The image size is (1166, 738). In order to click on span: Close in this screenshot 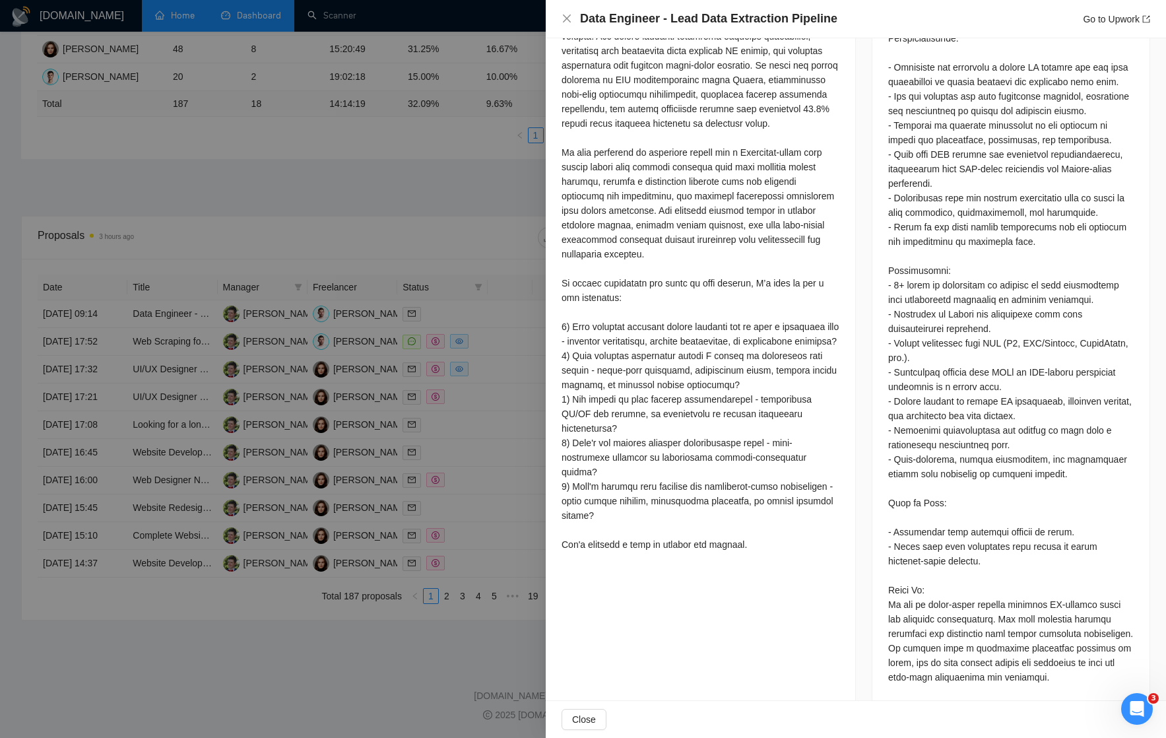, I will do `click(584, 719)`.